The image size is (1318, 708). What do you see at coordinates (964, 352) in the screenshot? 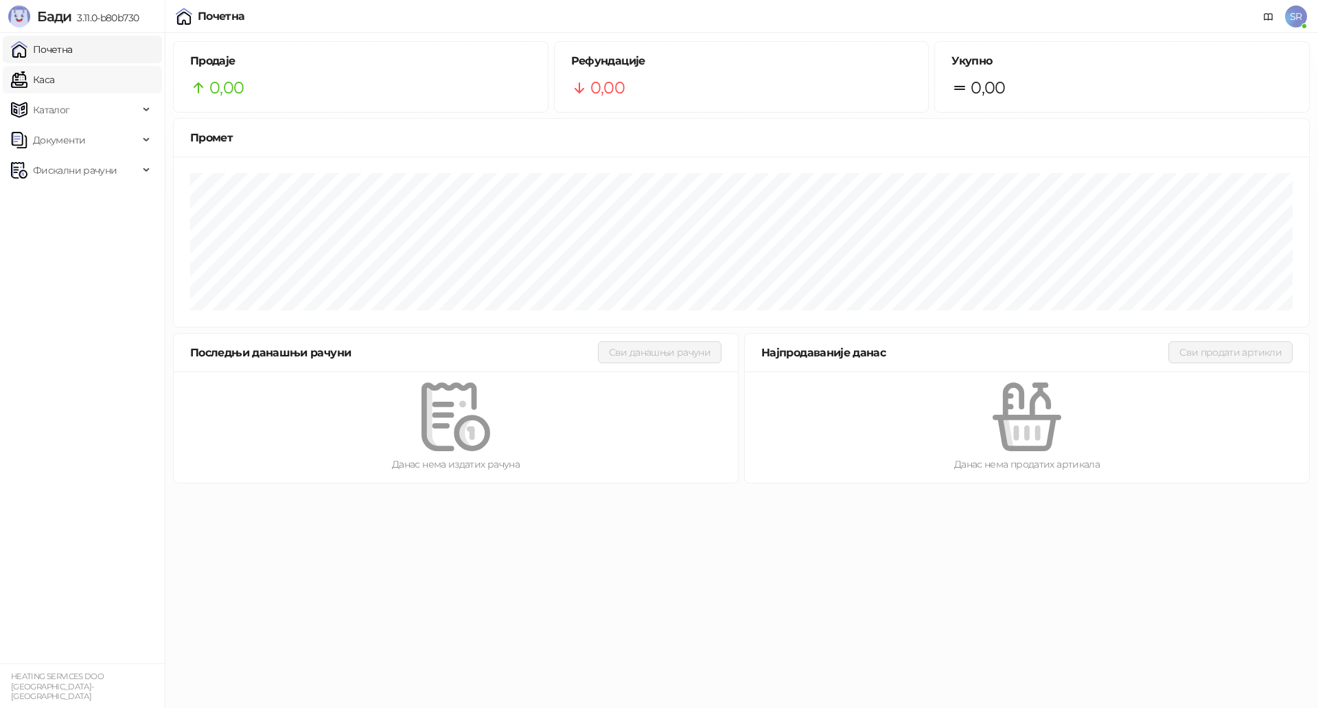
I see `div: Најпродаваније данас` at bounding box center [964, 352].